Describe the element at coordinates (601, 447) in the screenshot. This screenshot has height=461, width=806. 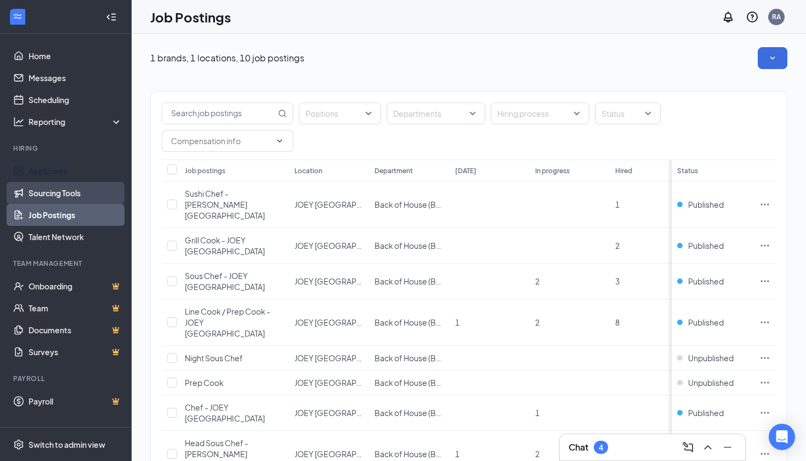
I see `div: 4` at that location.